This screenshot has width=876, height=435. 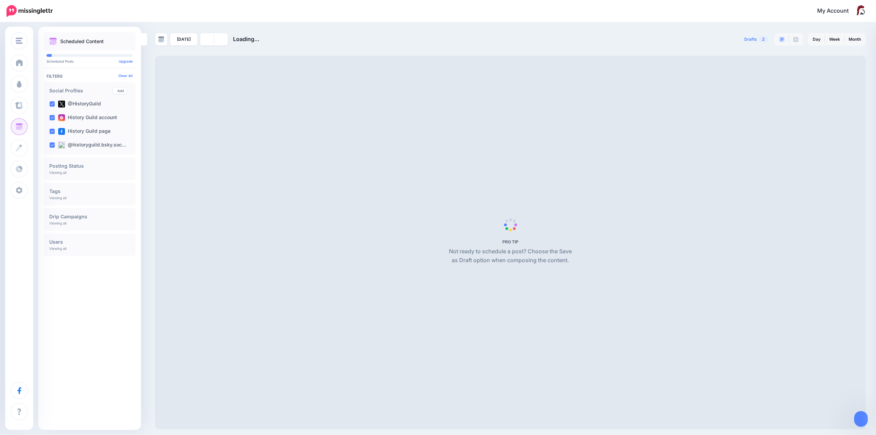 What do you see at coordinates (855, 39) in the screenshot?
I see `a: Month` at bounding box center [855, 39].